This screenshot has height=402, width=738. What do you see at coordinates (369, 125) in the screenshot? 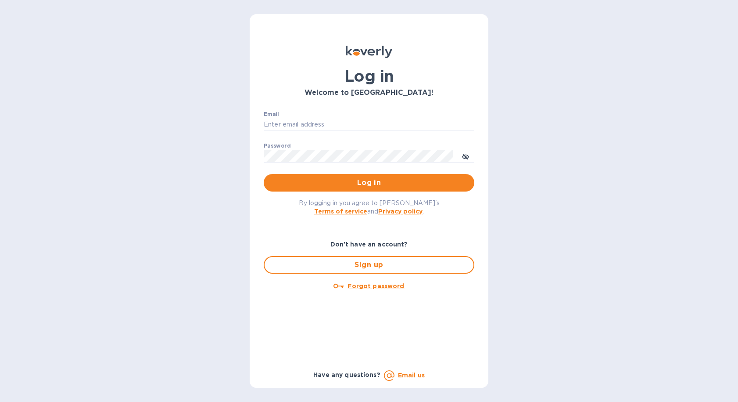
I see `input: Enter email address` at bounding box center [369, 125].